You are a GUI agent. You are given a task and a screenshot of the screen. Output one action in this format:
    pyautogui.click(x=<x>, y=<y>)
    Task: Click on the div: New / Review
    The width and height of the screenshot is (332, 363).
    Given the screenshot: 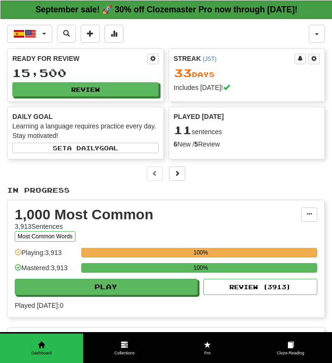 What is the action you would take?
    pyautogui.click(x=247, y=144)
    